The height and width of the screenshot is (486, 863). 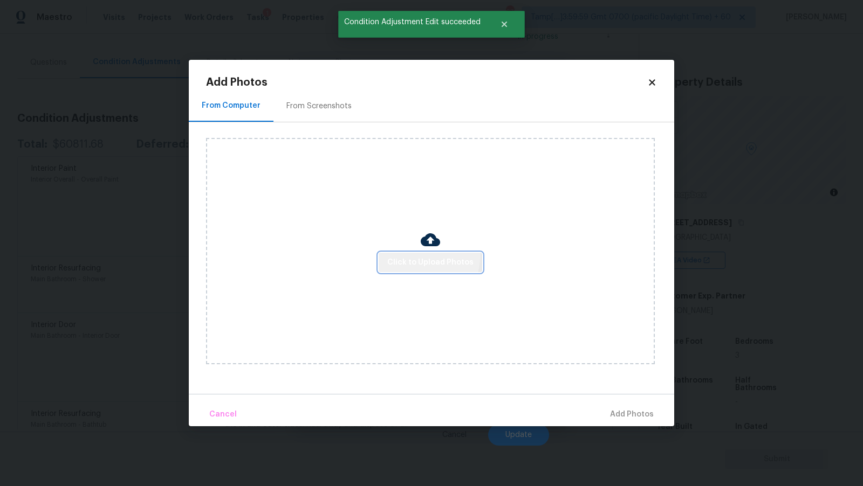 I want to click on img: Cloud Upload Icon, so click(x=430, y=240).